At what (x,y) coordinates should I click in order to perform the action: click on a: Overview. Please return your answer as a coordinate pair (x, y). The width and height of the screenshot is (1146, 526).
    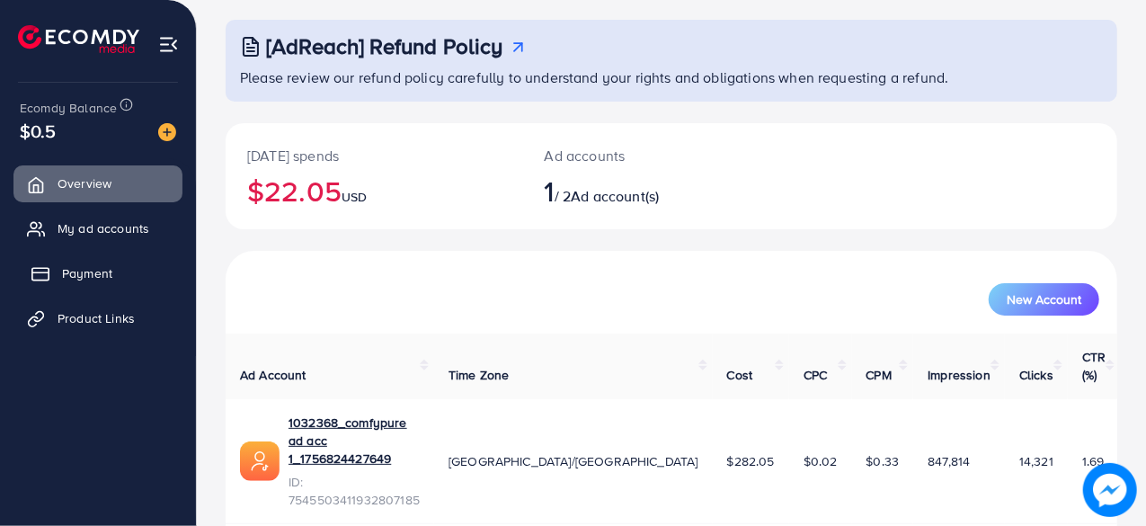
    Looking at the image, I should click on (98, 183).